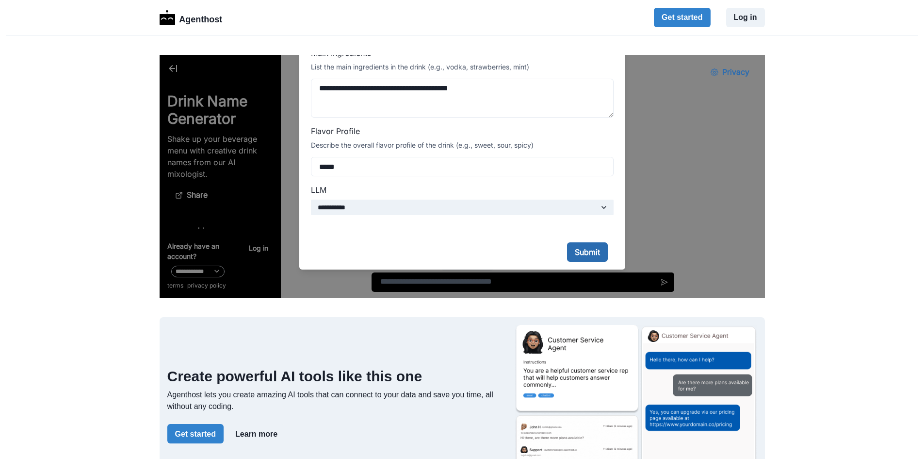  What do you see at coordinates (300, 76) in the screenshot?
I see `label: Flavor Profile` at bounding box center [300, 76].